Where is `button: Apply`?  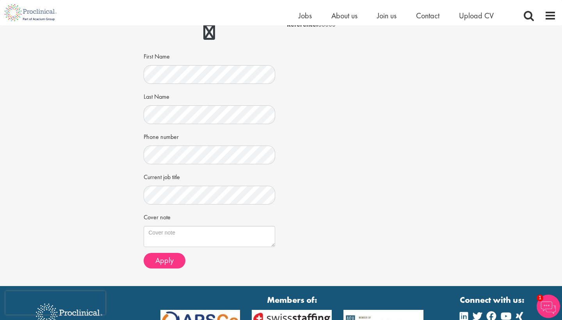
button: Apply is located at coordinates (164, 261).